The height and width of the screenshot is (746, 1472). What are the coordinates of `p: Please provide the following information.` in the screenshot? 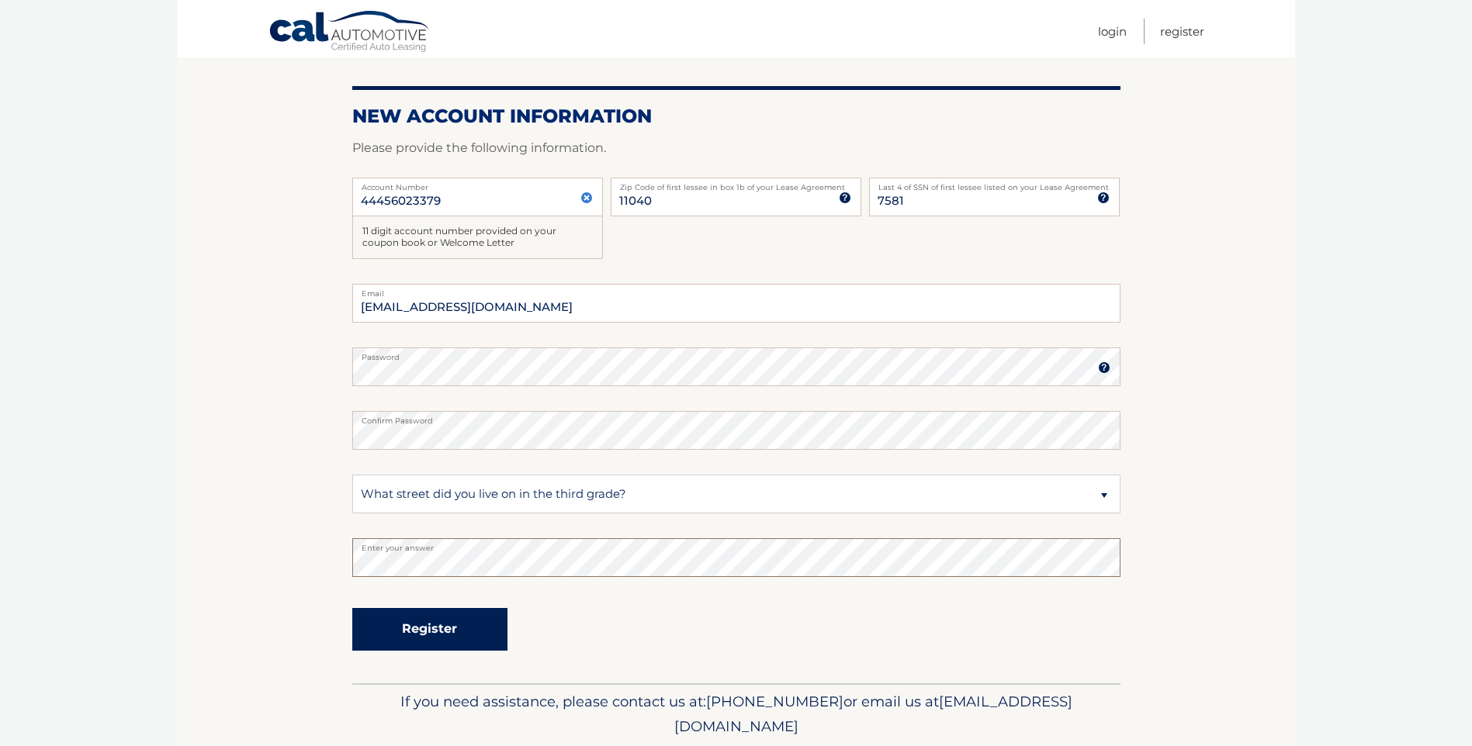 It's located at (736, 148).